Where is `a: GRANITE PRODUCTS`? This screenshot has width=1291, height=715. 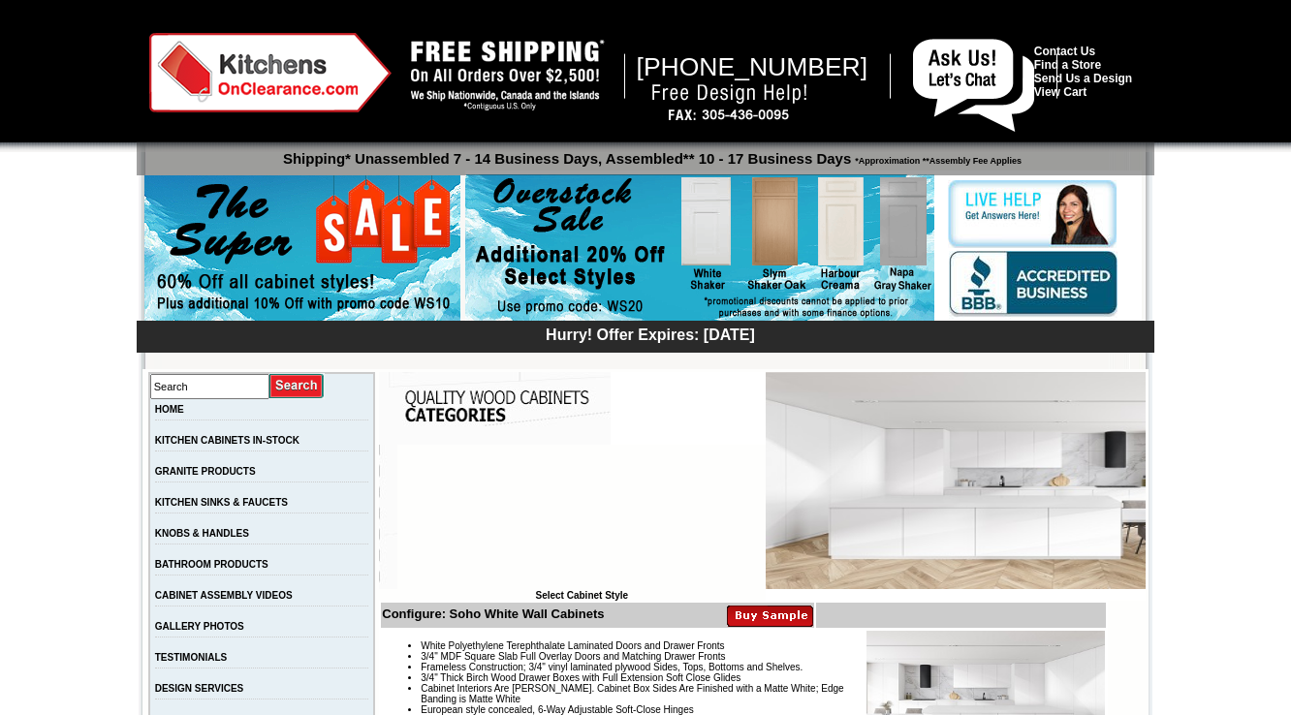
a: GRANITE PRODUCTS is located at coordinates (205, 471).